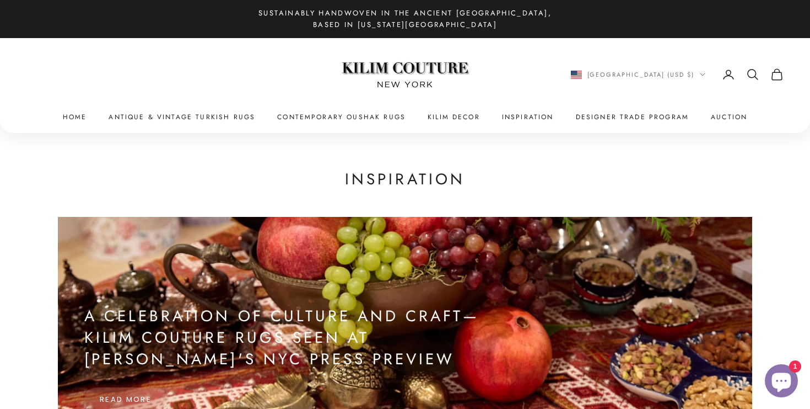 The height and width of the screenshot is (409, 810). What do you see at coordinates (633, 117) in the screenshot?
I see `a: Designer Trade Program` at bounding box center [633, 117].